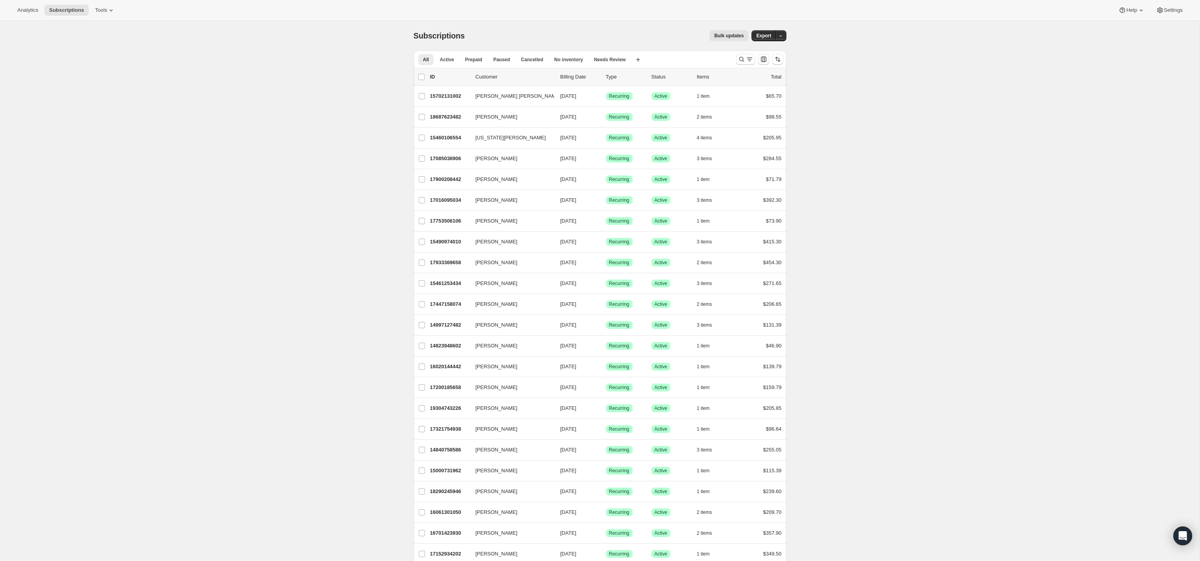 The image size is (1200, 561). What do you see at coordinates (1131, 10) in the screenshot?
I see `button: Help` at bounding box center [1131, 10].